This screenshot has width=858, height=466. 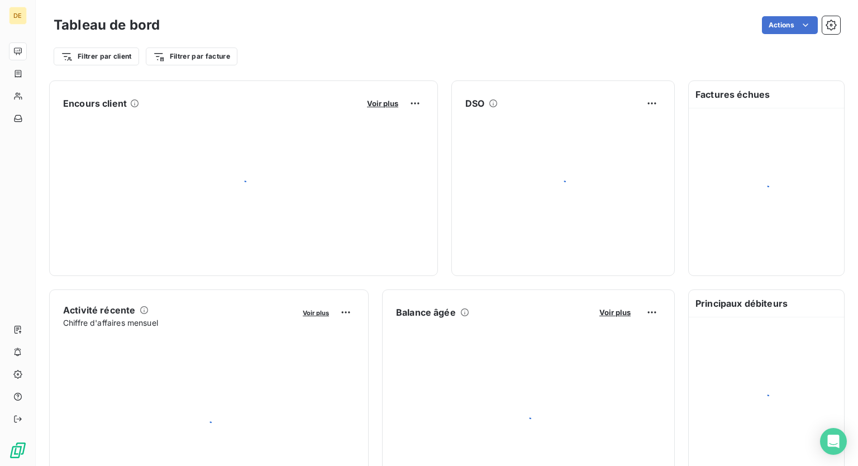 What do you see at coordinates (95, 103) in the screenshot?
I see `h6: Encours client` at bounding box center [95, 103].